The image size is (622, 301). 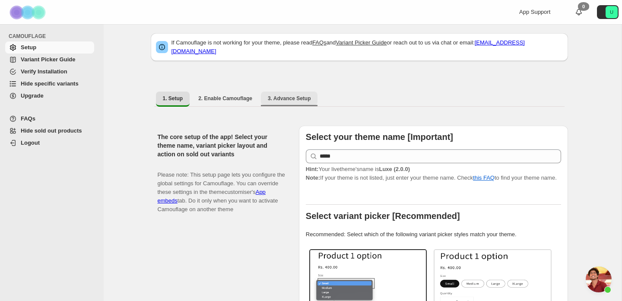 I want to click on p: Recommended: Select which of the following variant picker styles match your theme., so click(x=433, y=234).